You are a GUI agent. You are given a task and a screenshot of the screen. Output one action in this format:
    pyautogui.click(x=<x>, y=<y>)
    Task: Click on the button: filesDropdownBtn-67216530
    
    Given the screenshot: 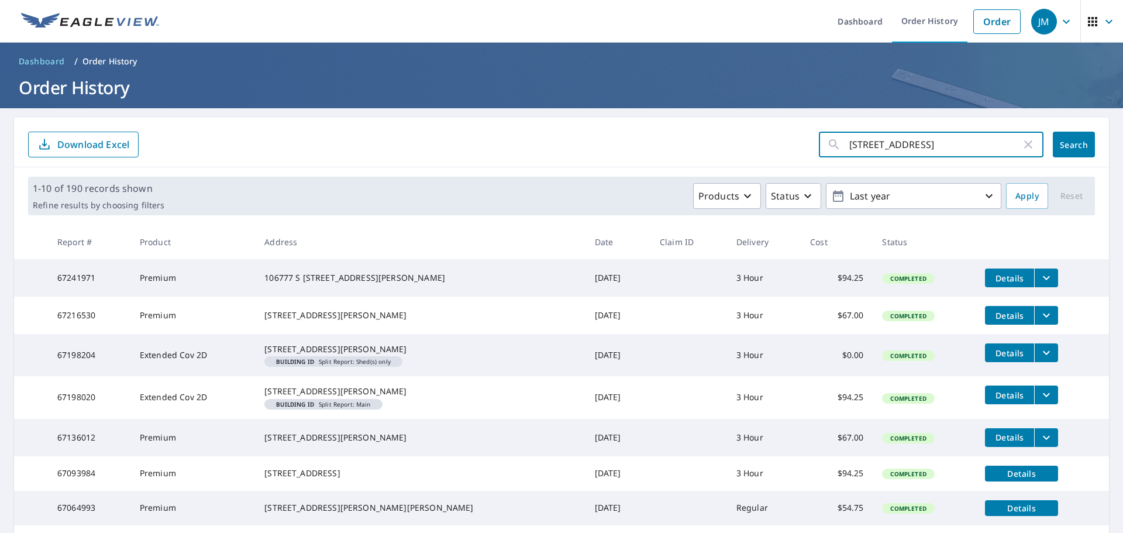 What is the action you would take?
    pyautogui.click(x=1046, y=315)
    